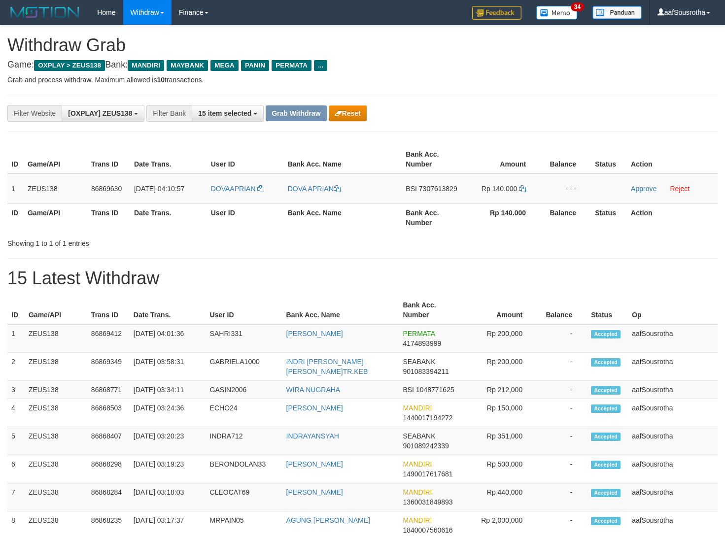 The height and width of the screenshot is (538, 725). What do you see at coordinates (607, 310) in the screenshot?
I see `th: Status` at bounding box center [607, 310].